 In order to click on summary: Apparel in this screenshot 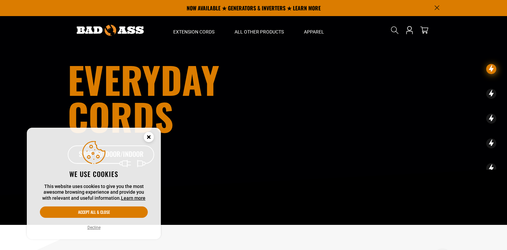, I will do `click(314, 30)`.